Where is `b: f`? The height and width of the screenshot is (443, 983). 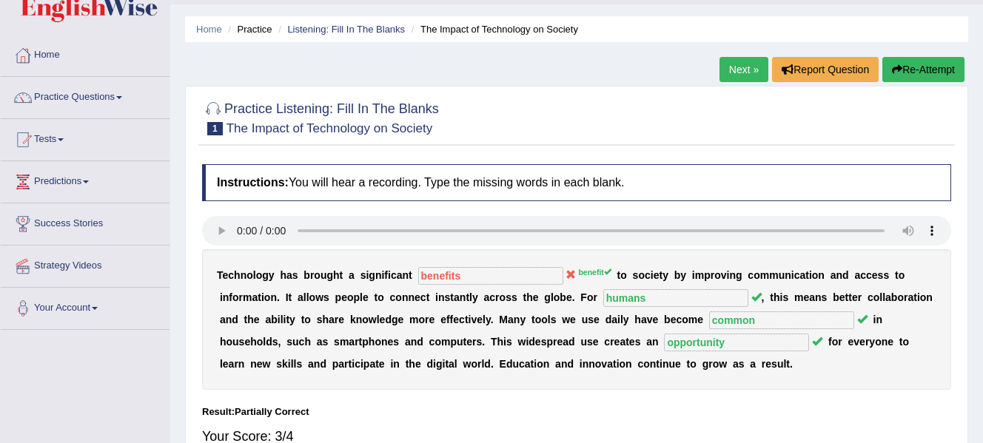
b: f is located at coordinates (386, 275).